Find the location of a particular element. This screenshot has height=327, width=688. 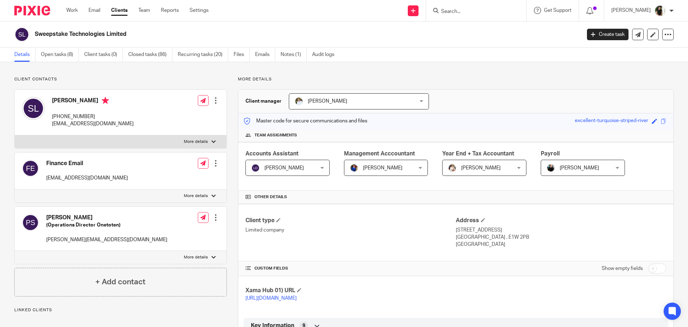

a: Details is located at coordinates (25, 54).